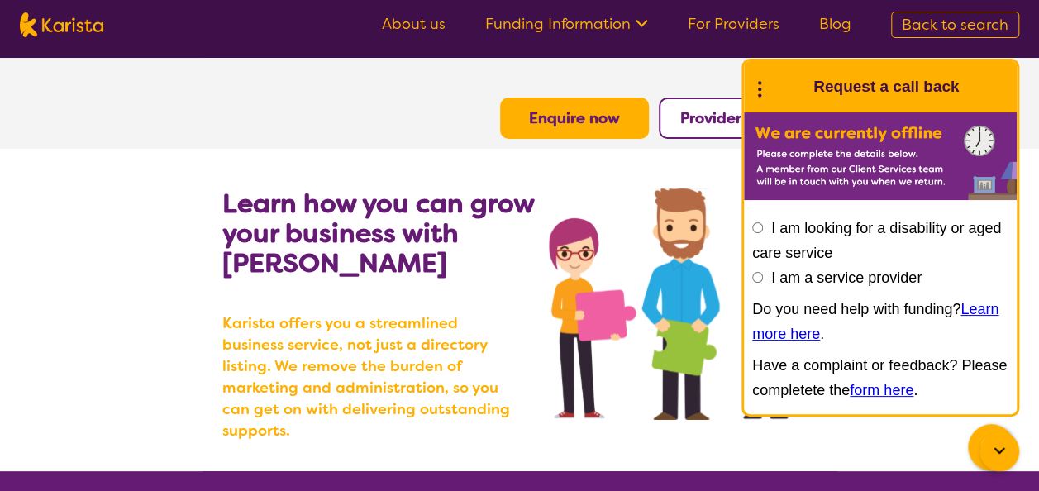  Describe the element at coordinates (574, 118) in the screenshot. I see `a: Enquire now` at that location.